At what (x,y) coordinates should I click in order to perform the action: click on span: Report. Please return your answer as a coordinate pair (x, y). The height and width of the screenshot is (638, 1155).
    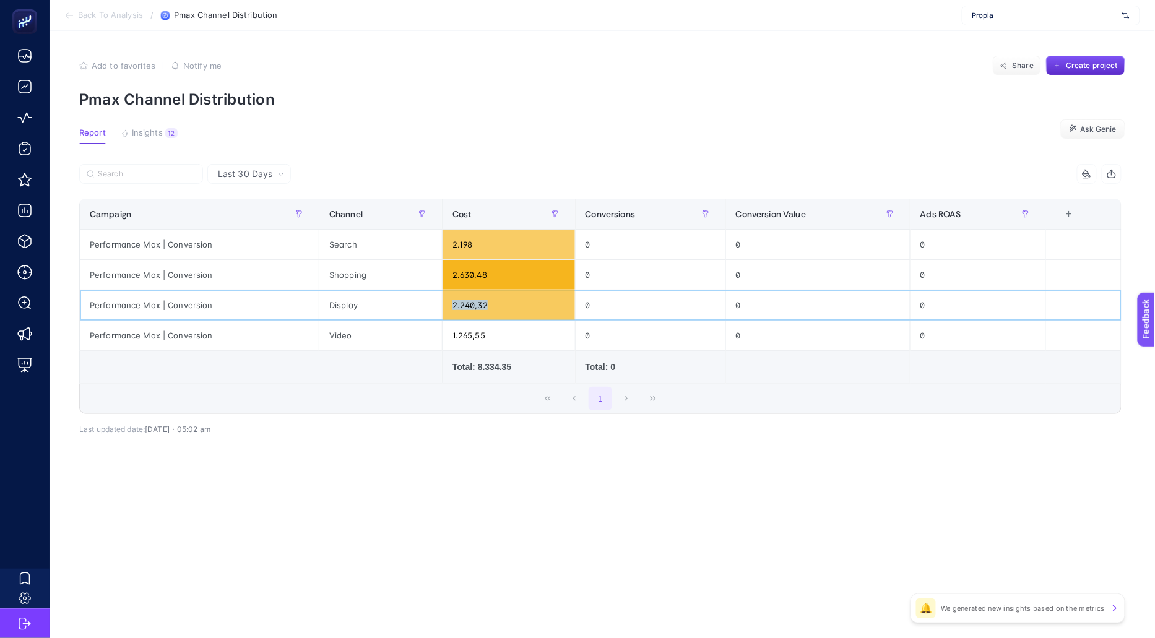
    Looking at the image, I should click on (92, 133).